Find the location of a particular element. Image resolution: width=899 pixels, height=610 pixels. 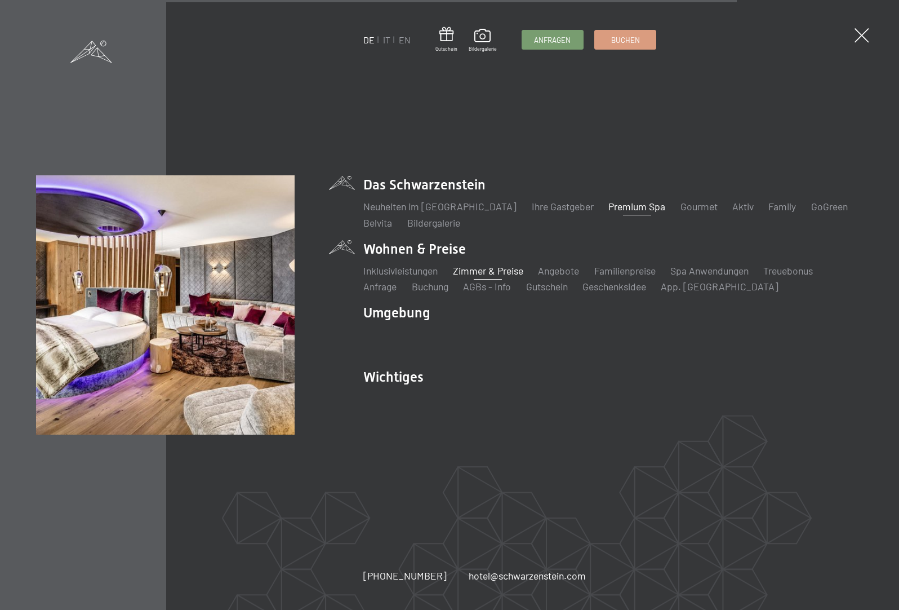

a: Ihre Gastgeber is located at coordinates (563, 206).